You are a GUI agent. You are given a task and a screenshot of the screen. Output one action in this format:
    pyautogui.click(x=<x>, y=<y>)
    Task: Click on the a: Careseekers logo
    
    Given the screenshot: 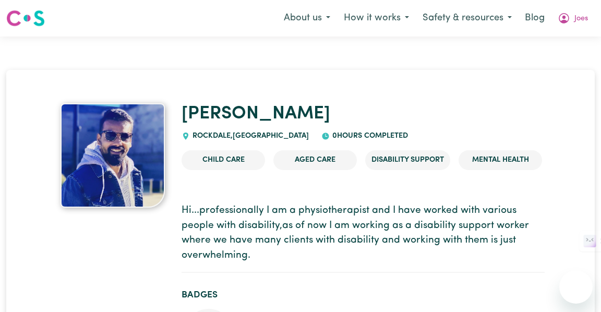 What is the action you would take?
    pyautogui.click(x=26, y=18)
    